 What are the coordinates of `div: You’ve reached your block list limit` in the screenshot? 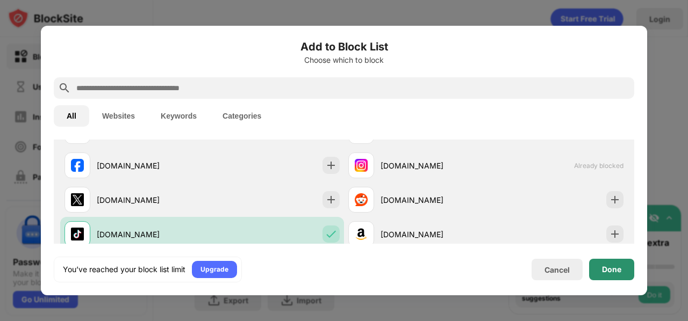 It's located at (124, 270).